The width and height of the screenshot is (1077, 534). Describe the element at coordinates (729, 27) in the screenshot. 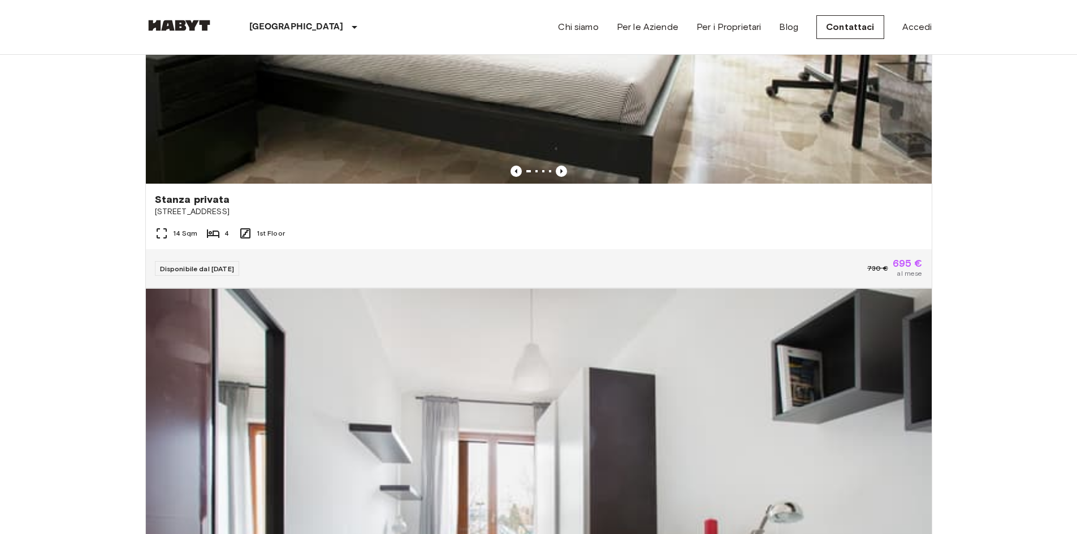

I see `a: Per i Proprietari` at that location.